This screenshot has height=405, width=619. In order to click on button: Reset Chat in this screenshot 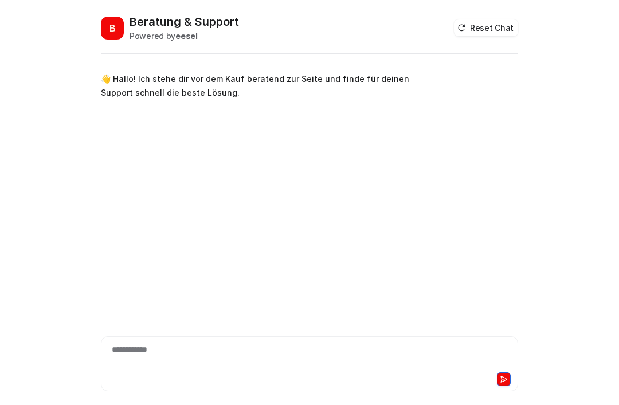, I will do `click(486, 28)`.